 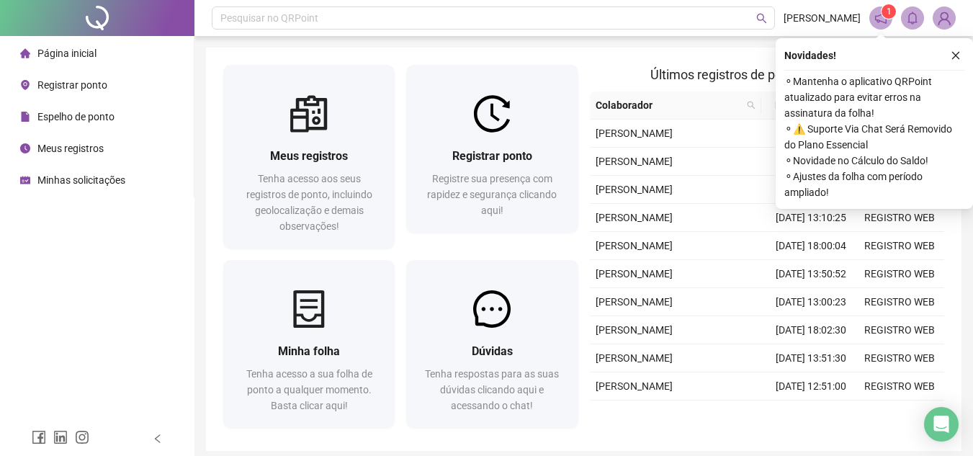 I want to click on a: DúvidasTenha respostas para as suas dúvidas clicando aqui e acessando o chat!, so click(x=492, y=343).